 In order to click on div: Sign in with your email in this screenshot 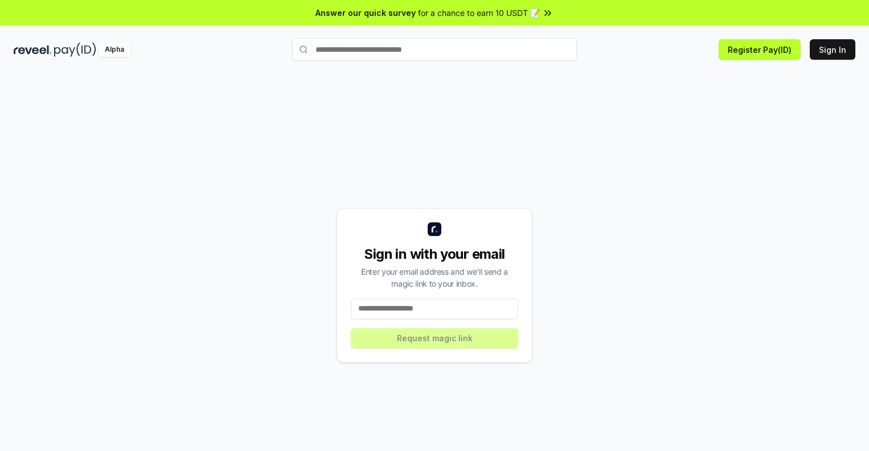, I will do `click(434, 254)`.